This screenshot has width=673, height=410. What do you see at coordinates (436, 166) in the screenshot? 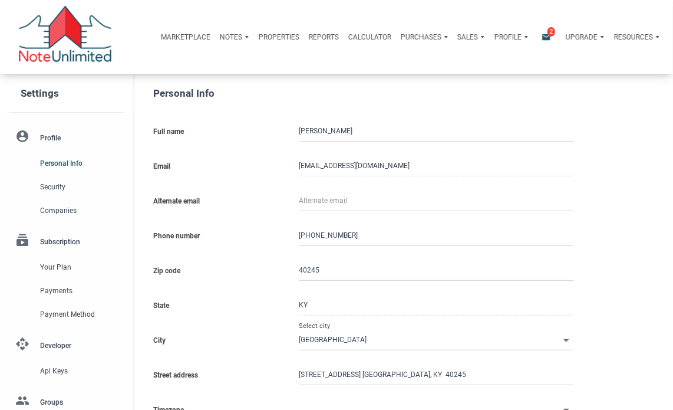
I see `input: Email` at bounding box center [436, 166].